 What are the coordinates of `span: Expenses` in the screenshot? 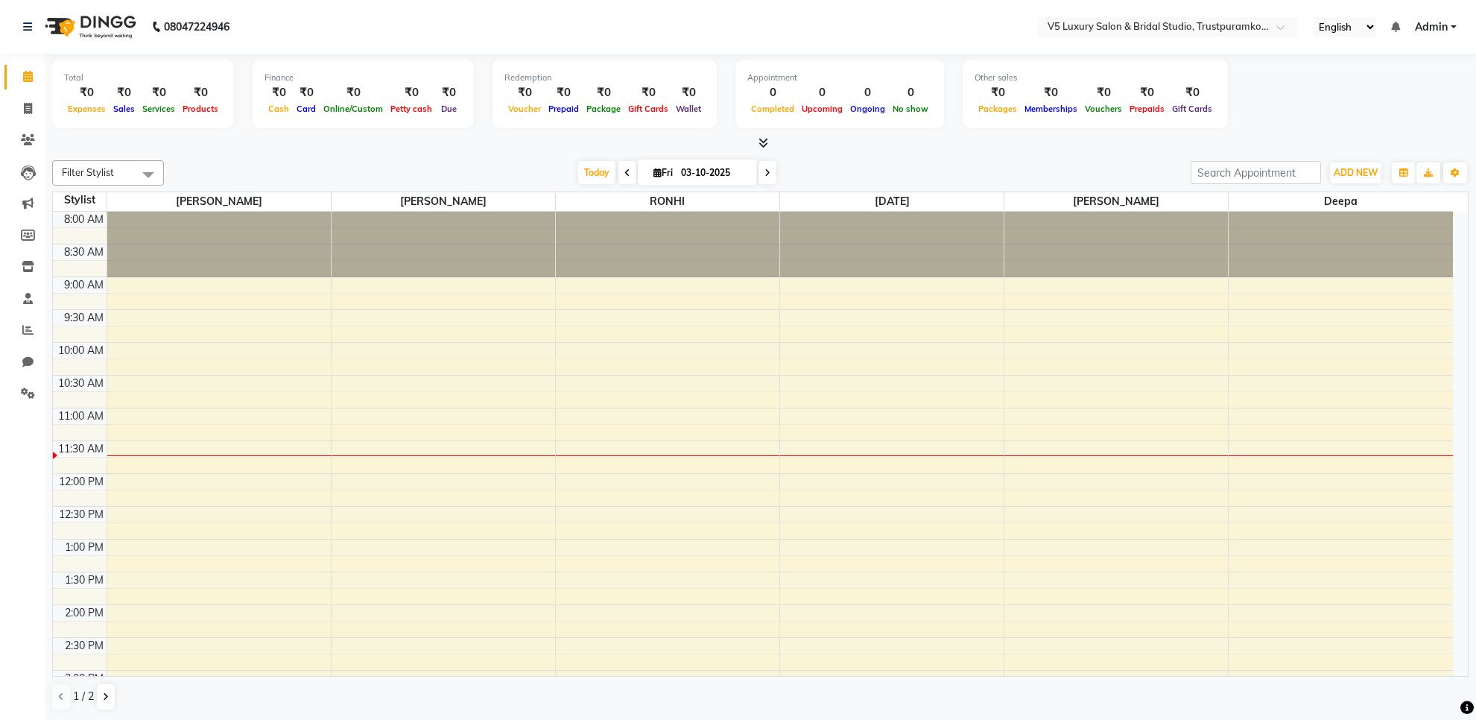 It's located at (86, 109).